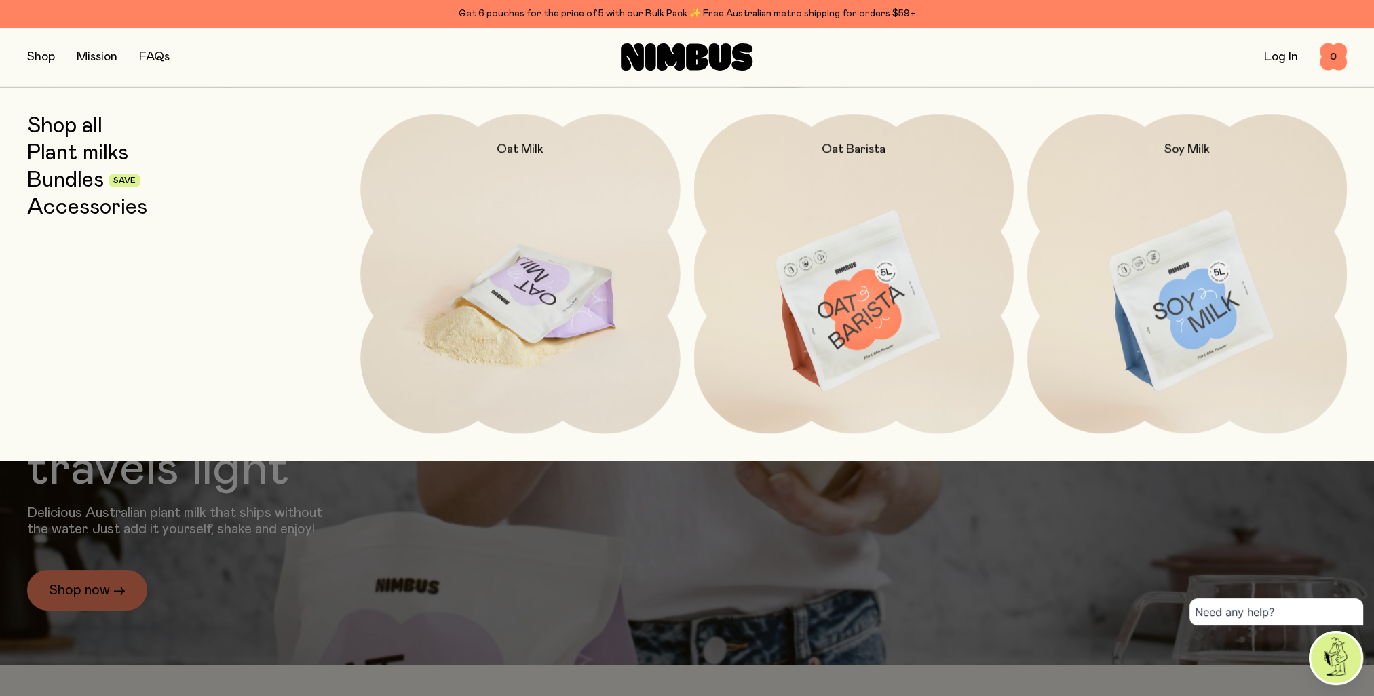 The image size is (1374, 696). I want to click on a: Shop all, so click(64, 126).